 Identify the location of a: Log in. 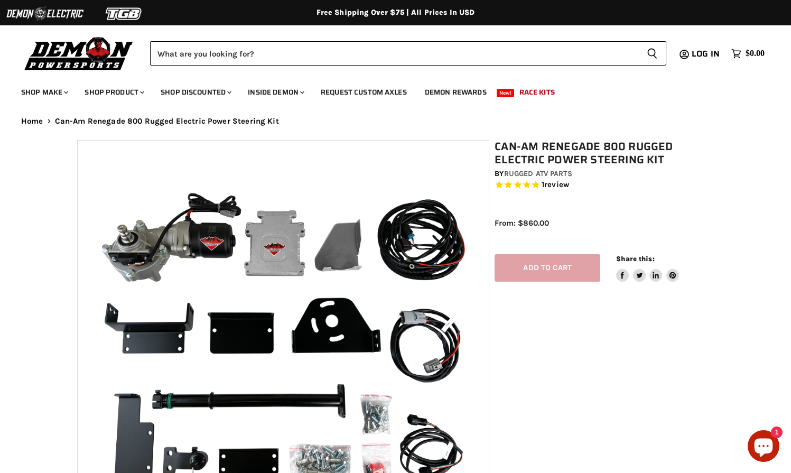
(706, 54).